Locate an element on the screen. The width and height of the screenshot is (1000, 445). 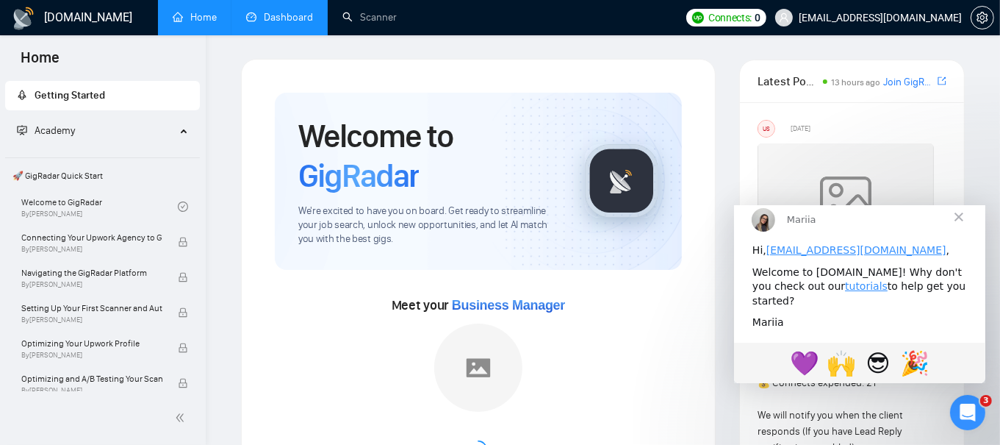
span: double-left is located at coordinates (182, 417).